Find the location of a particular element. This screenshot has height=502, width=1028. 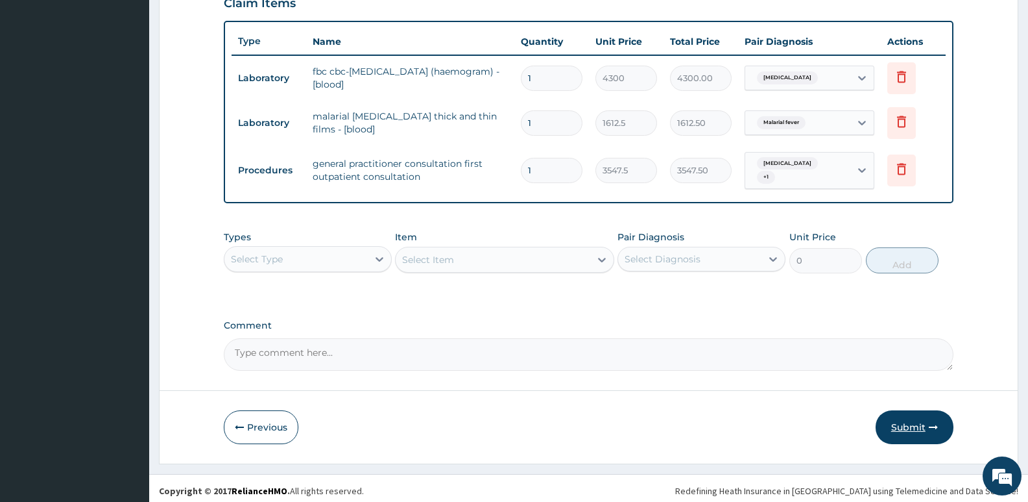

label: Item is located at coordinates (406, 237).